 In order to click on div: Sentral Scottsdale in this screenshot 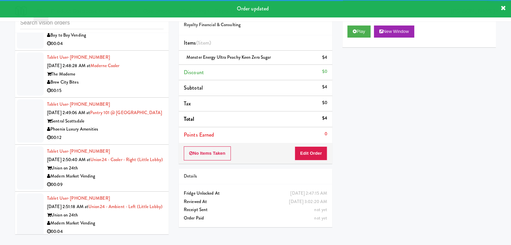, I will do `click(105, 121)`.